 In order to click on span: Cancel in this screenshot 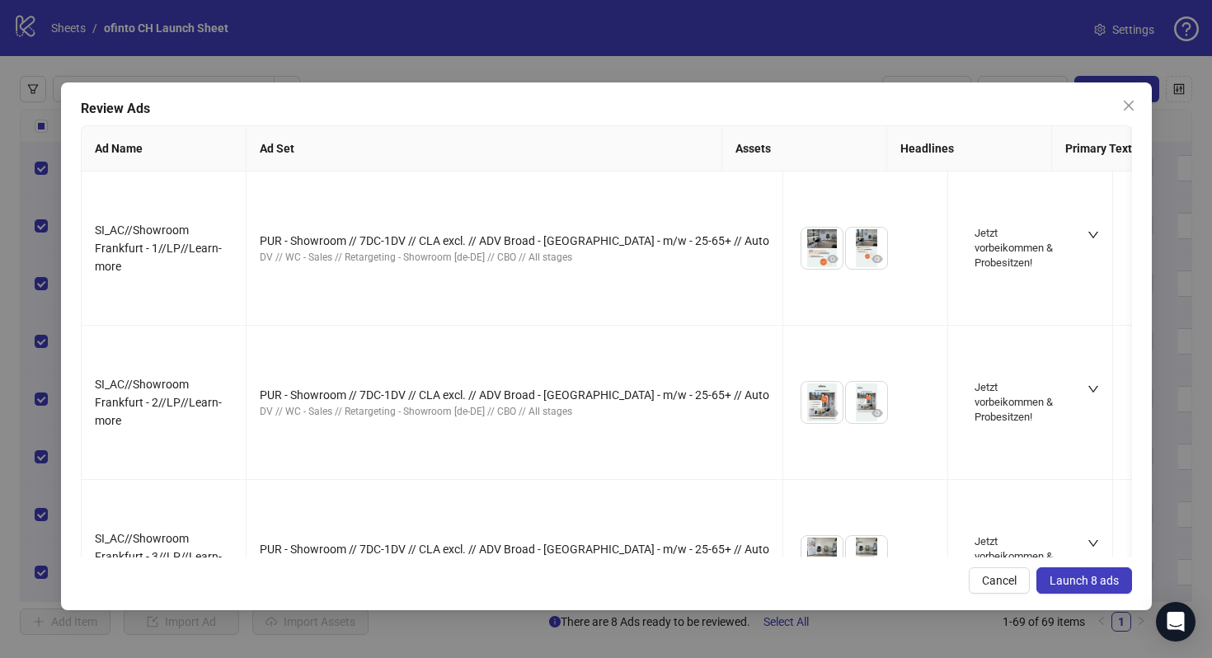, I will do `click(999, 580)`.